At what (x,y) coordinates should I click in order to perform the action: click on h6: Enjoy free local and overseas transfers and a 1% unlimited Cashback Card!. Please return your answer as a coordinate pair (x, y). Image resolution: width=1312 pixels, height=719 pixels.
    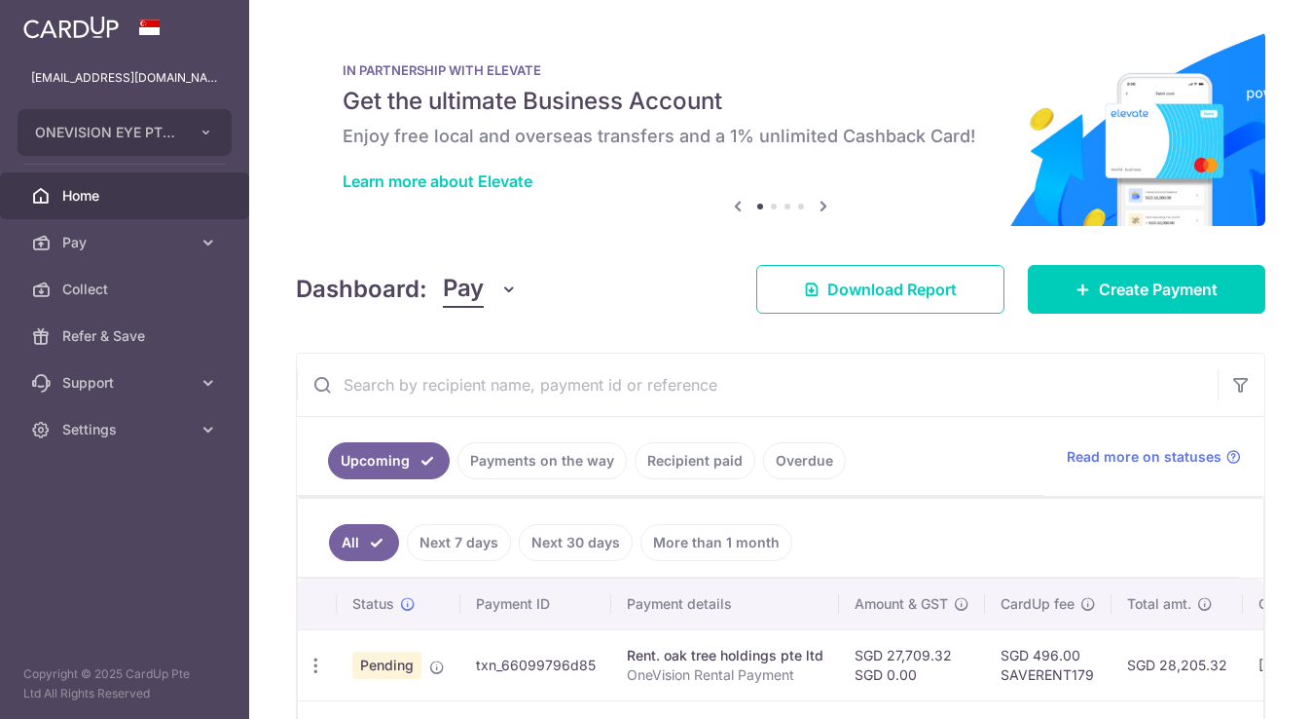
    Looking at the image, I should click on (781, 136).